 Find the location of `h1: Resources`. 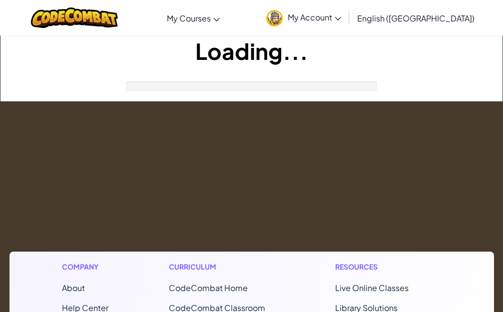

h1: Resources is located at coordinates (388, 267).